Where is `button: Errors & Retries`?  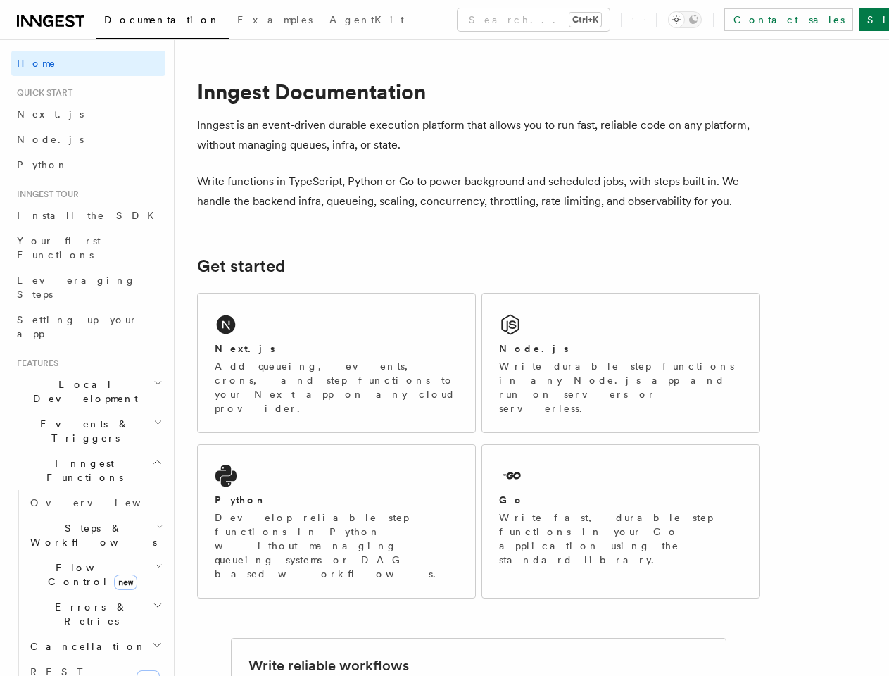 button: Errors & Retries is located at coordinates (95, 614).